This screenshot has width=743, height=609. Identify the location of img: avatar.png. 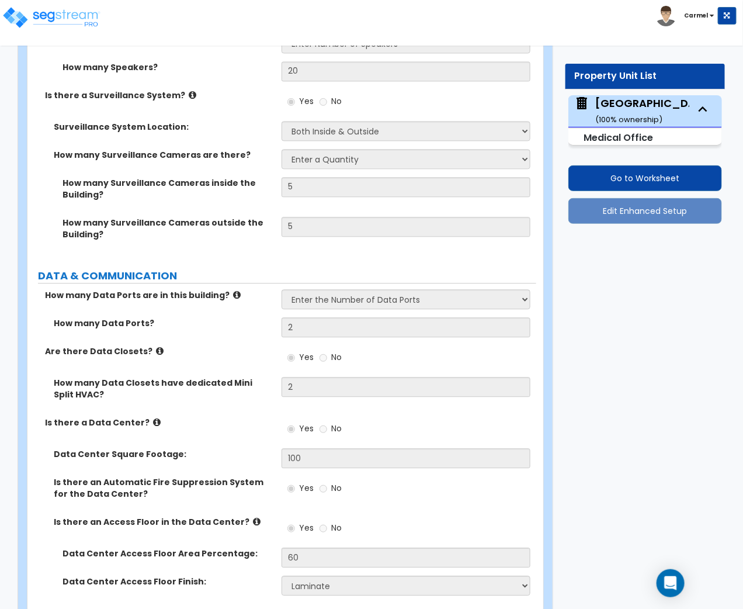
(666, 16).